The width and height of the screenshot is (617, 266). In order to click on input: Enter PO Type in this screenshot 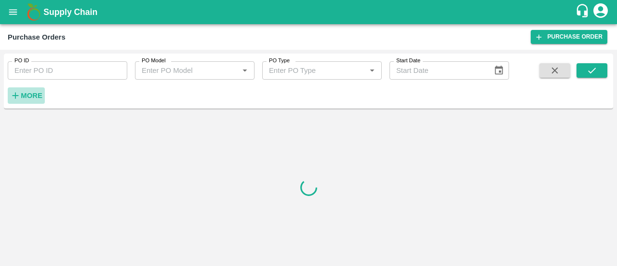, I will do `click(314, 70)`.